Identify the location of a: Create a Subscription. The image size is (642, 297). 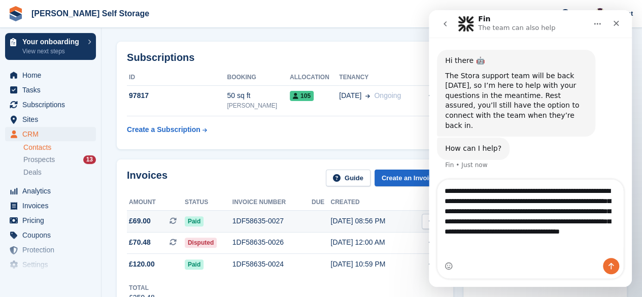
(167, 129).